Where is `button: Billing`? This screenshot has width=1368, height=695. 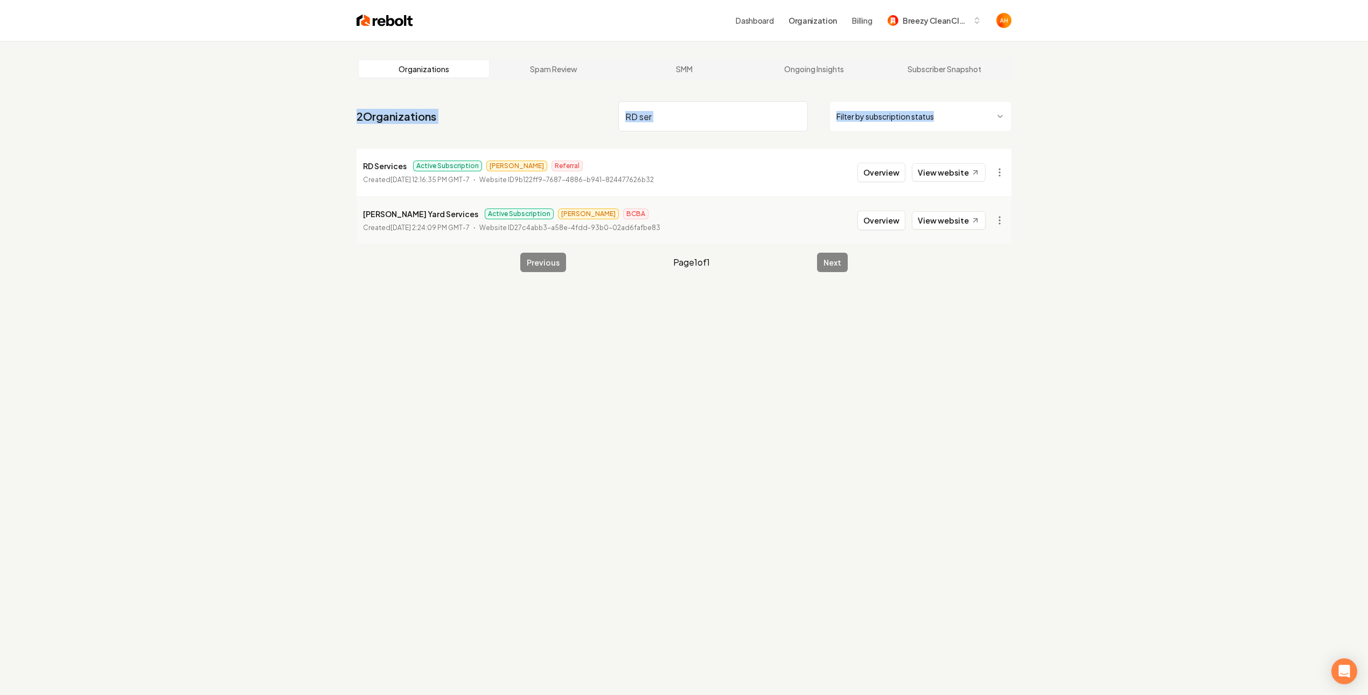 button: Billing is located at coordinates (862, 20).